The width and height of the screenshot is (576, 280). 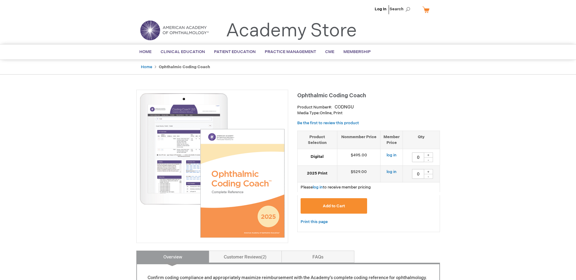 I want to click on strong: Product Number, so click(x=314, y=107).